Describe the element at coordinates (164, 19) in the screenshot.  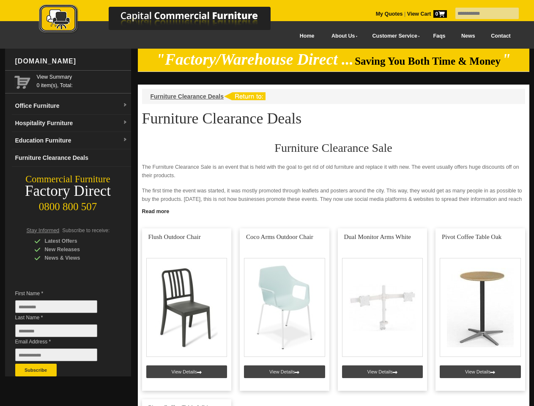
I see `img: Capital Commercial Furniture Logo` at that location.